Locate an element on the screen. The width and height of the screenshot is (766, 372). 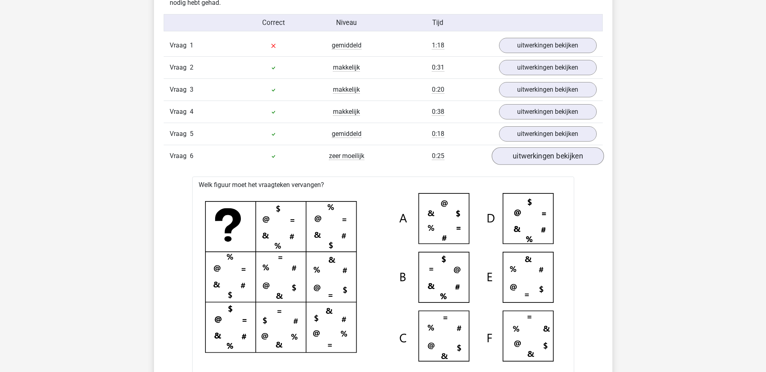
span: 5 is located at coordinates (191, 133).